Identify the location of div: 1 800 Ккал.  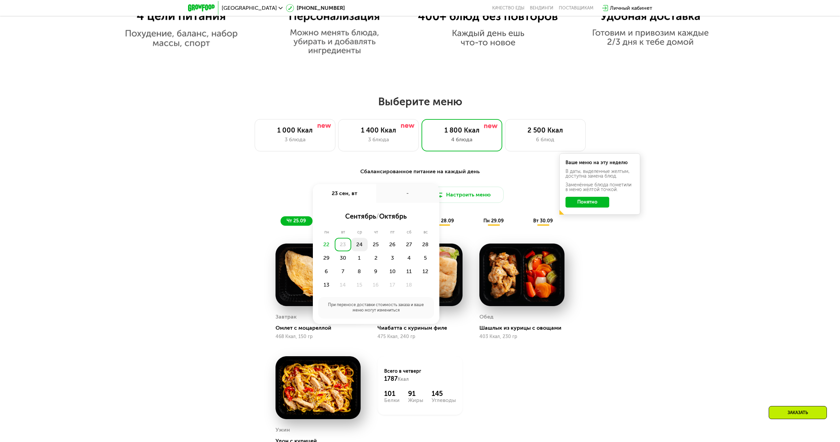
(462, 130).